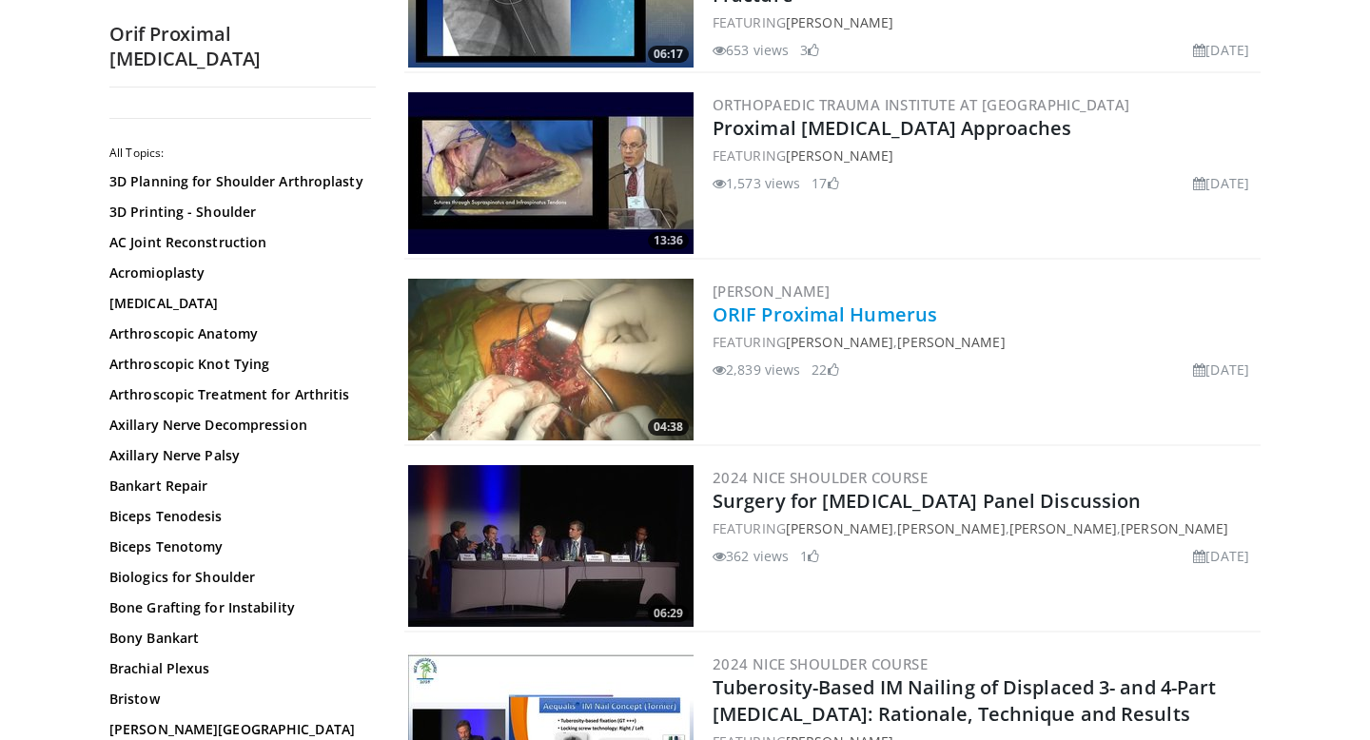 This screenshot has width=1370, height=740. I want to click on a: ORIF Proximal Humerus, so click(825, 314).